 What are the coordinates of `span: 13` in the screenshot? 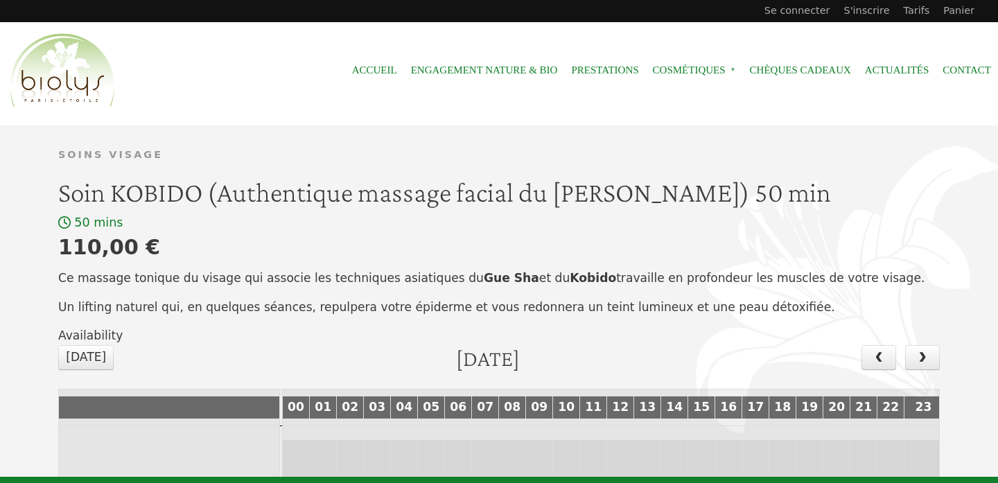 It's located at (647, 407).